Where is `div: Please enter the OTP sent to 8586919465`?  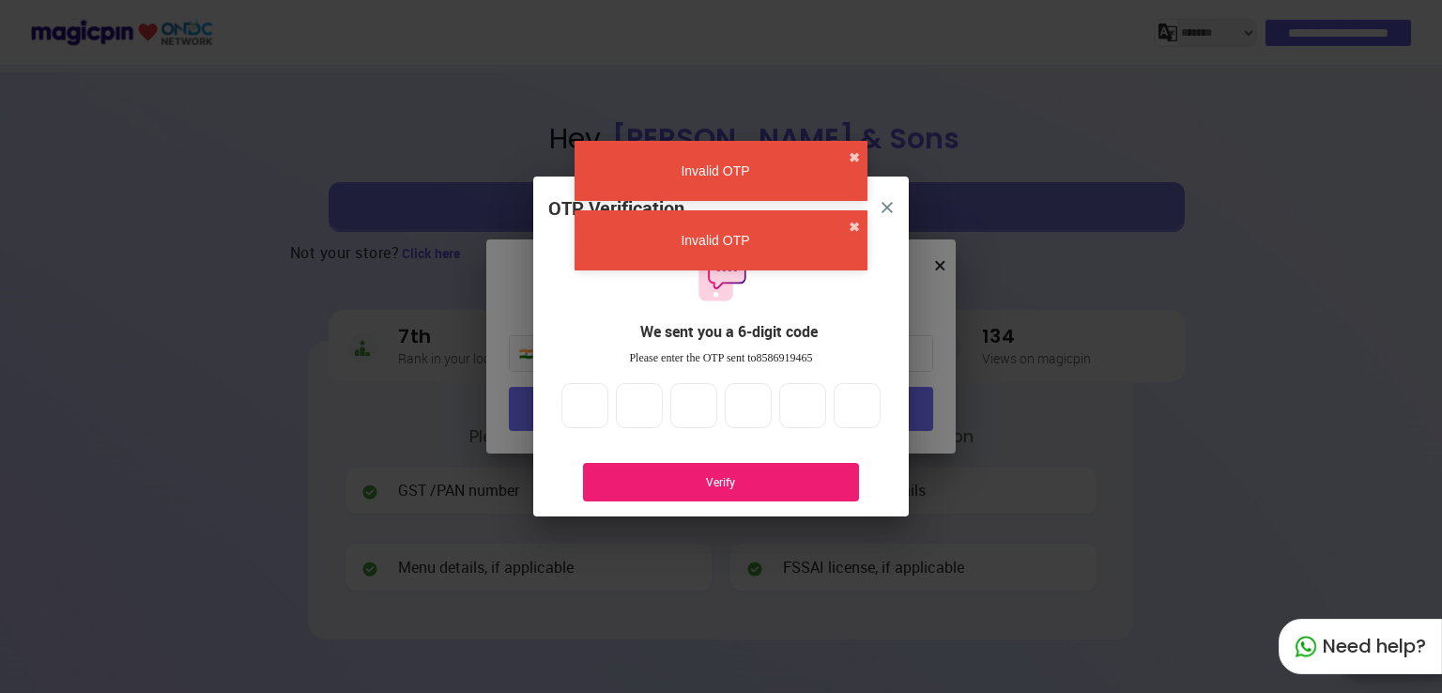 div: Please enter the OTP sent to 8586919465 is located at coordinates (721, 358).